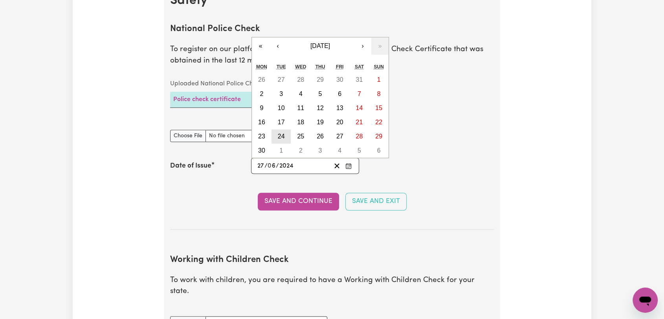 This screenshot has height=319, width=664. Describe the element at coordinates (301, 136) in the screenshot. I see `abbr: June 25, 2025` at that location.